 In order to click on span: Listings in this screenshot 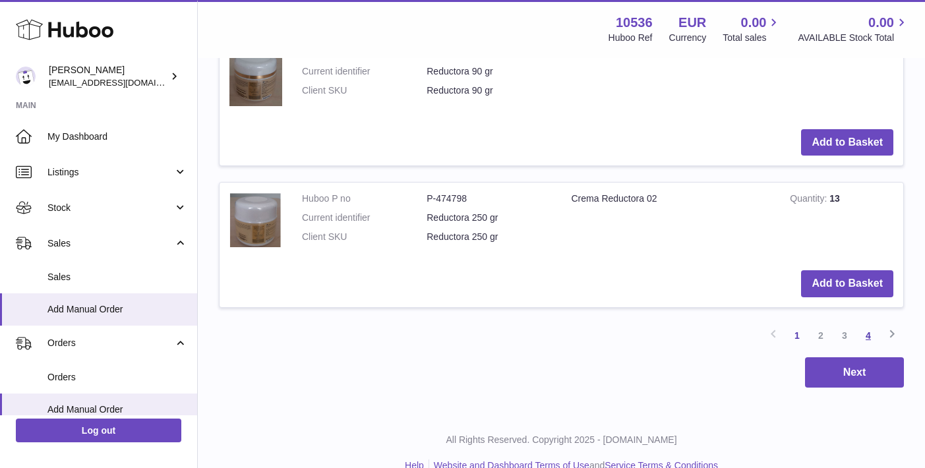, I will do `click(110, 172)`.